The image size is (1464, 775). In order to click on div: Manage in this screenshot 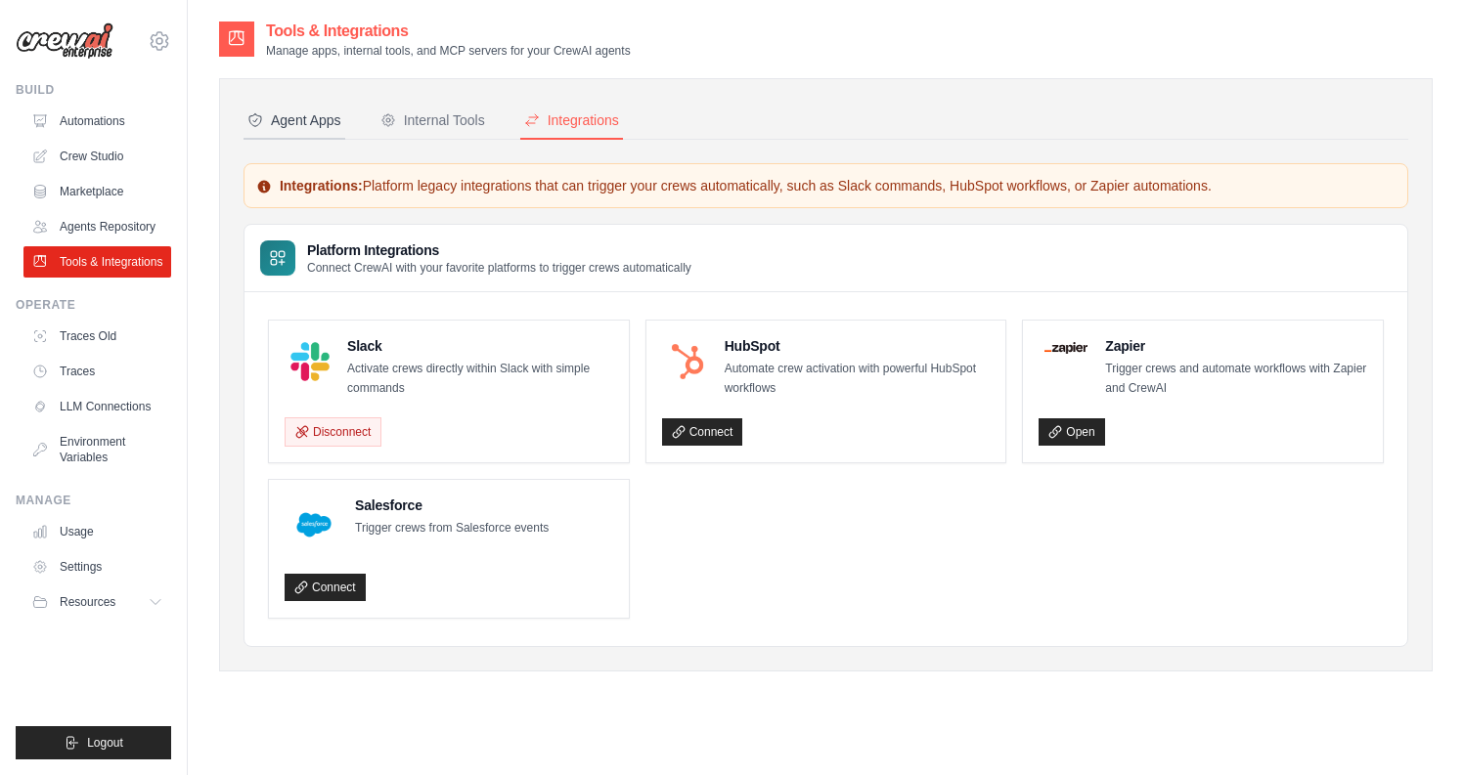, I will do `click(93, 501)`.